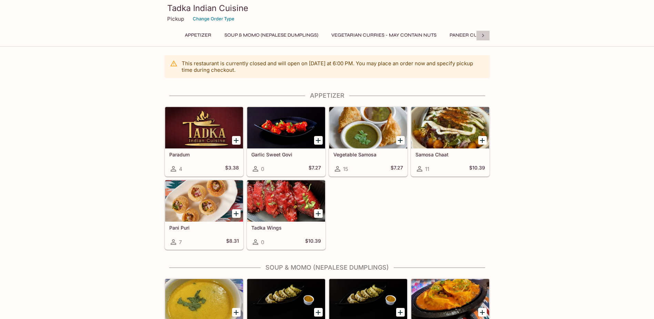  Describe the element at coordinates (236, 140) in the screenshot. I see `button: Add Paradum` at that location.